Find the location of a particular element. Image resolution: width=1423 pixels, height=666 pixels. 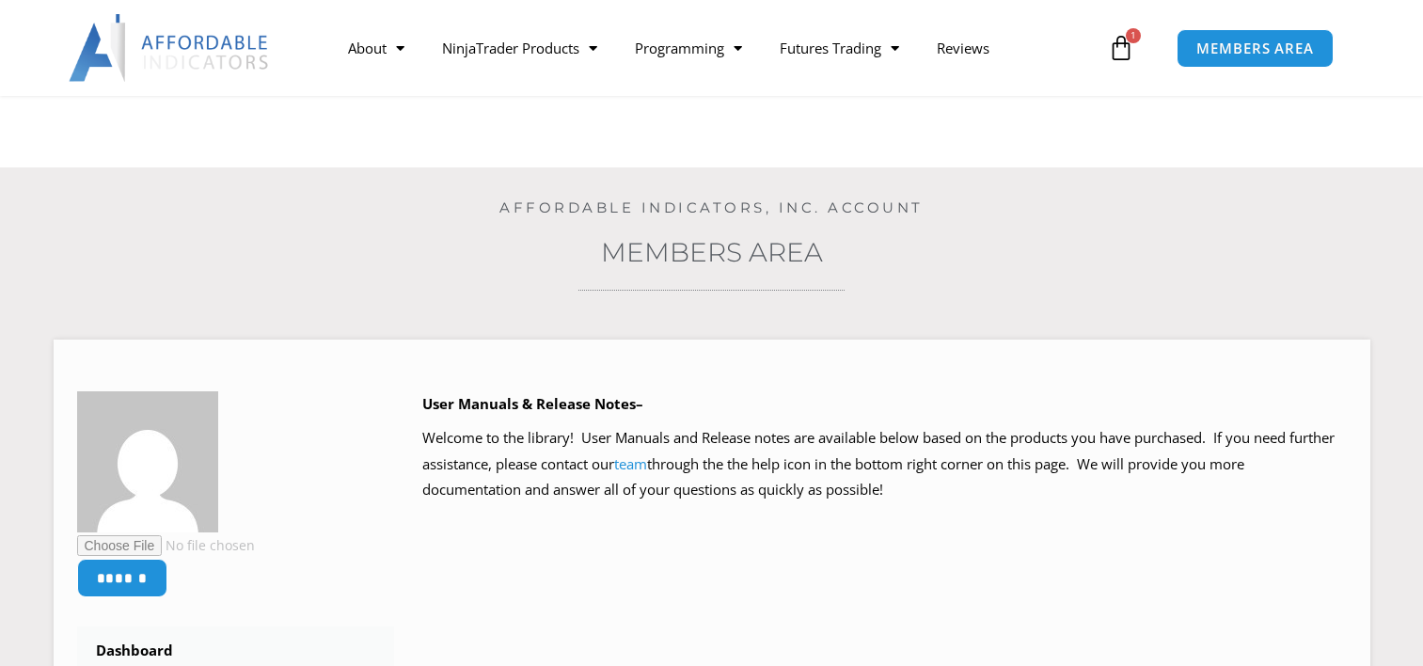

img: LogoAI | Affordable Indicators – NinjaTrader is located at coordinates (169, 48).